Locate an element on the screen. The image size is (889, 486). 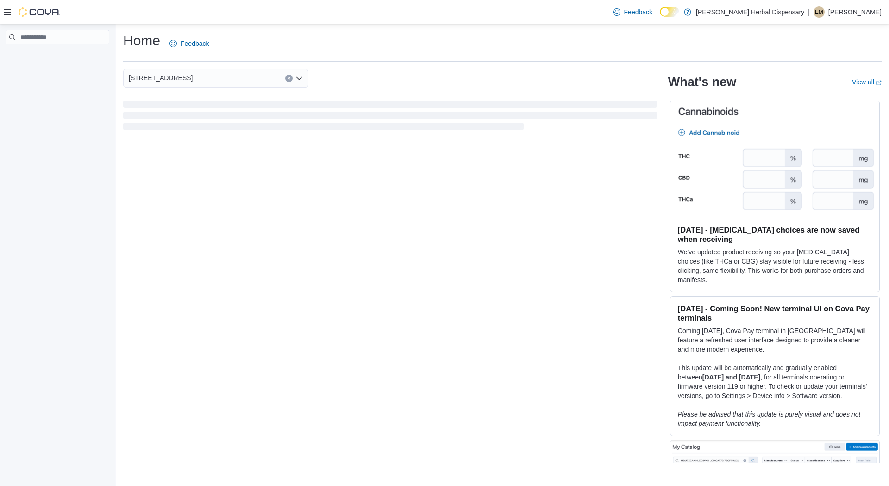
nav: Complex example is located at coordinates (57, 57).